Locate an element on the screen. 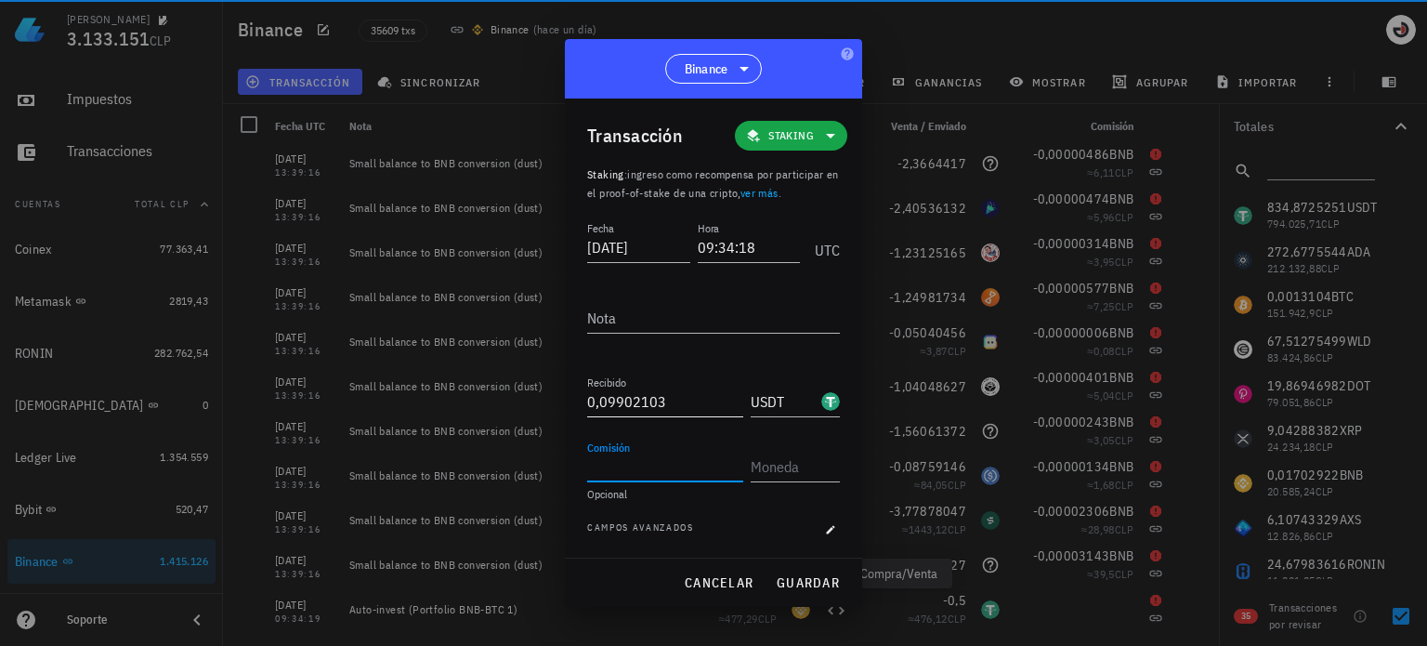 This screenshot has width=1427, height=646. div: Transacción is located at coordinates (634, 136).